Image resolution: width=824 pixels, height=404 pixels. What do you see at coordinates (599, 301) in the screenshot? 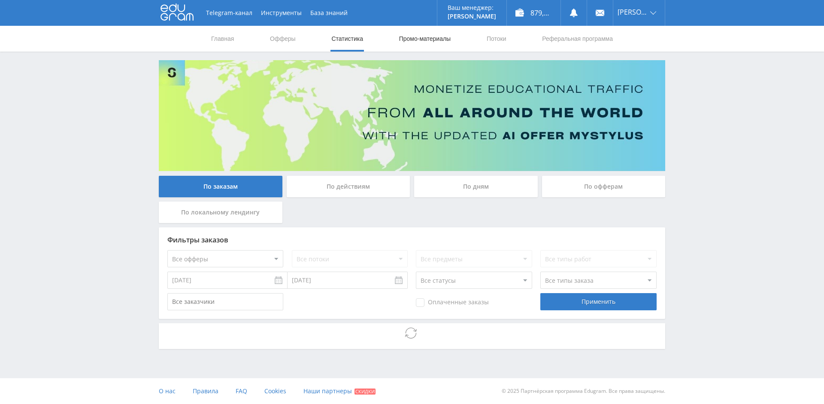
I see `div: Применить` at bounding box center [599, 301].